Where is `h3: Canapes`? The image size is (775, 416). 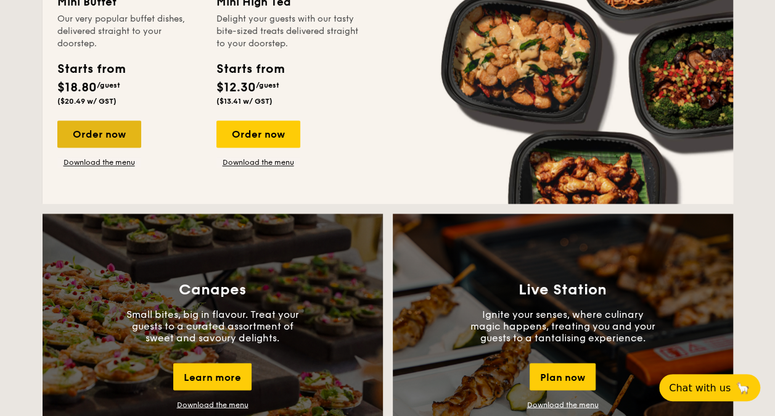
h3: Canapes is located at coordinates (212, 289).